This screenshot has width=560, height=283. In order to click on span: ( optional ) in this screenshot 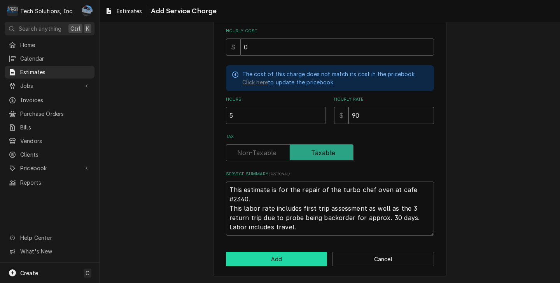, I will do `click(279, 174)`.